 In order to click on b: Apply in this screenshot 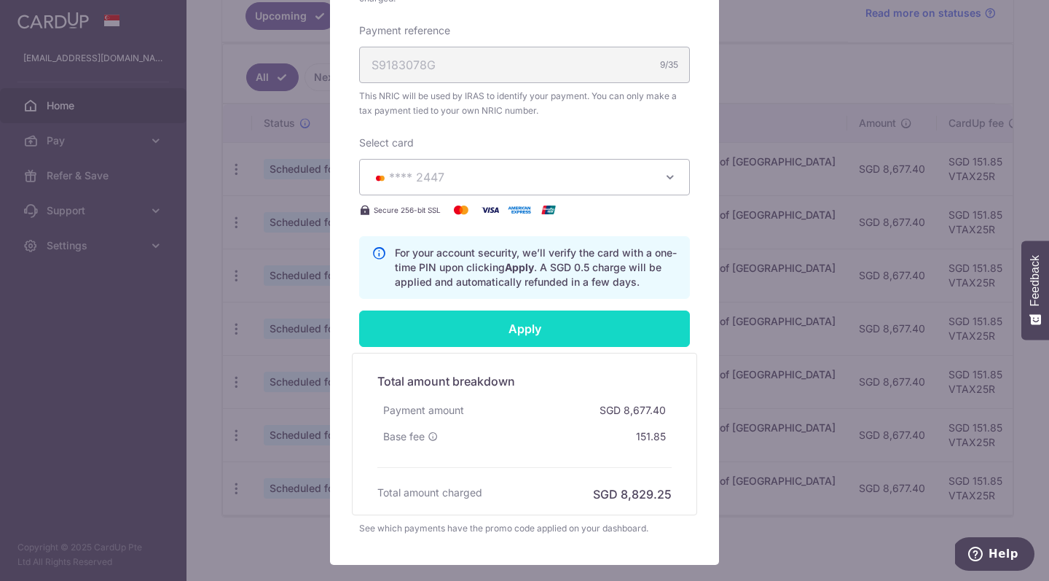, I will do `click(519, 267)`.